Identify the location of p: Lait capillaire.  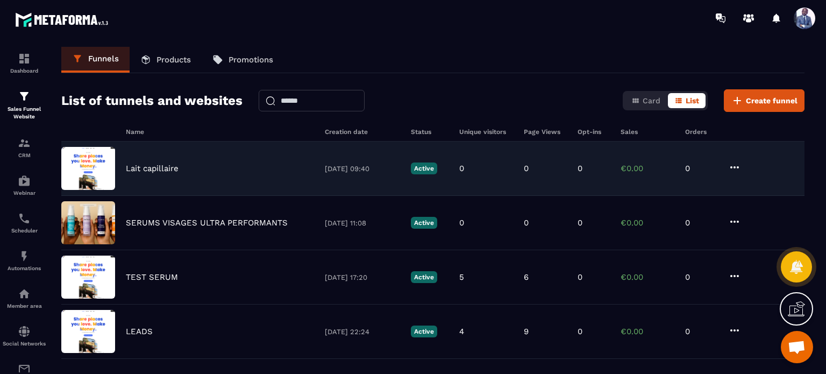
(152, 168).